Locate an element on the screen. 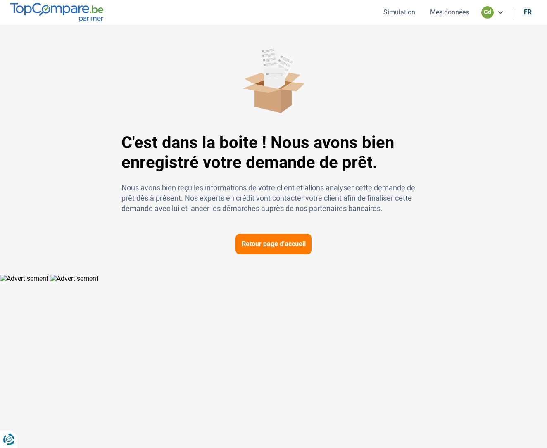 The width and height of the screenshot is (547, 448). img: C'est dans la boite ! Nous avons bien enregistré votre demande de prêt. is located at coordinates (274, 79).